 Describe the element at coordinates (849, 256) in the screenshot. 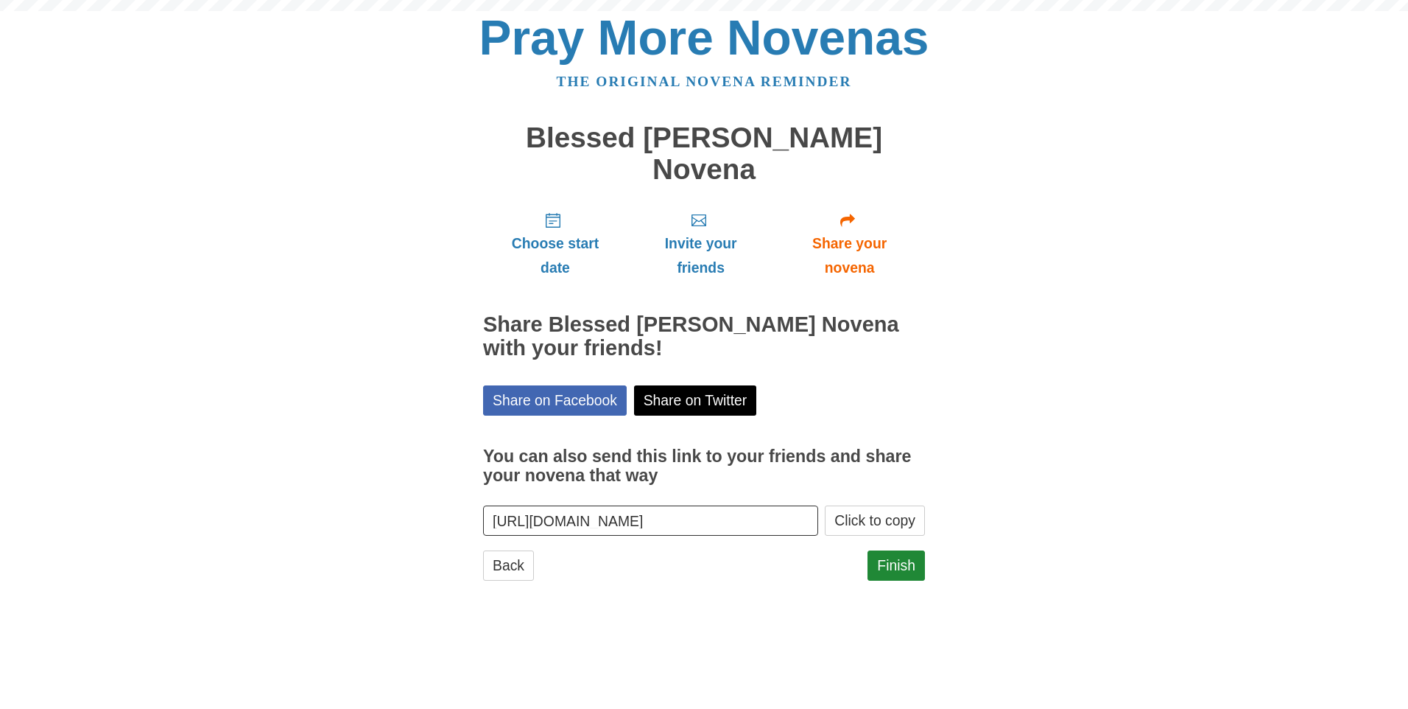

I see `span: Share your novena` at that location.